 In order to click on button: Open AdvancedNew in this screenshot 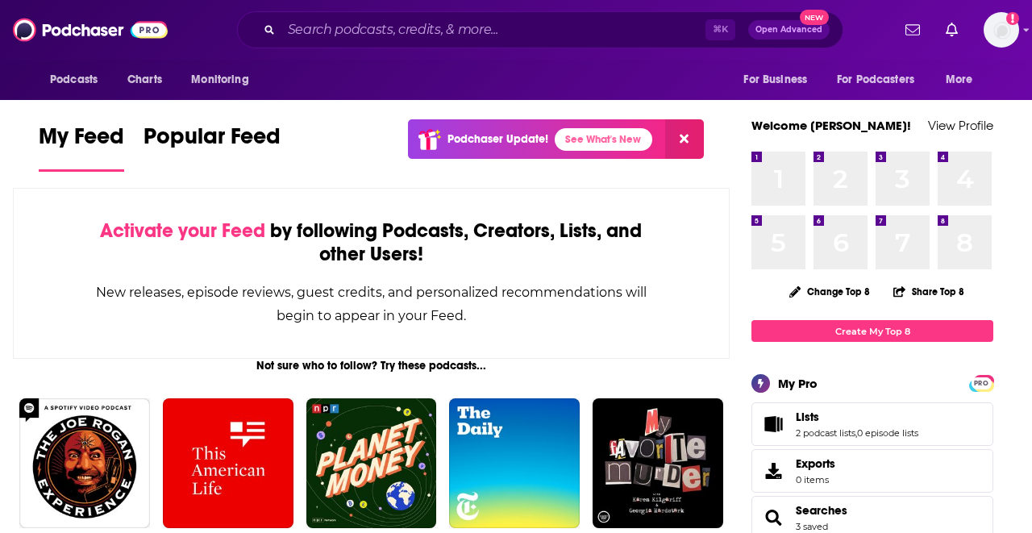, I will do `click(789, 30)`.